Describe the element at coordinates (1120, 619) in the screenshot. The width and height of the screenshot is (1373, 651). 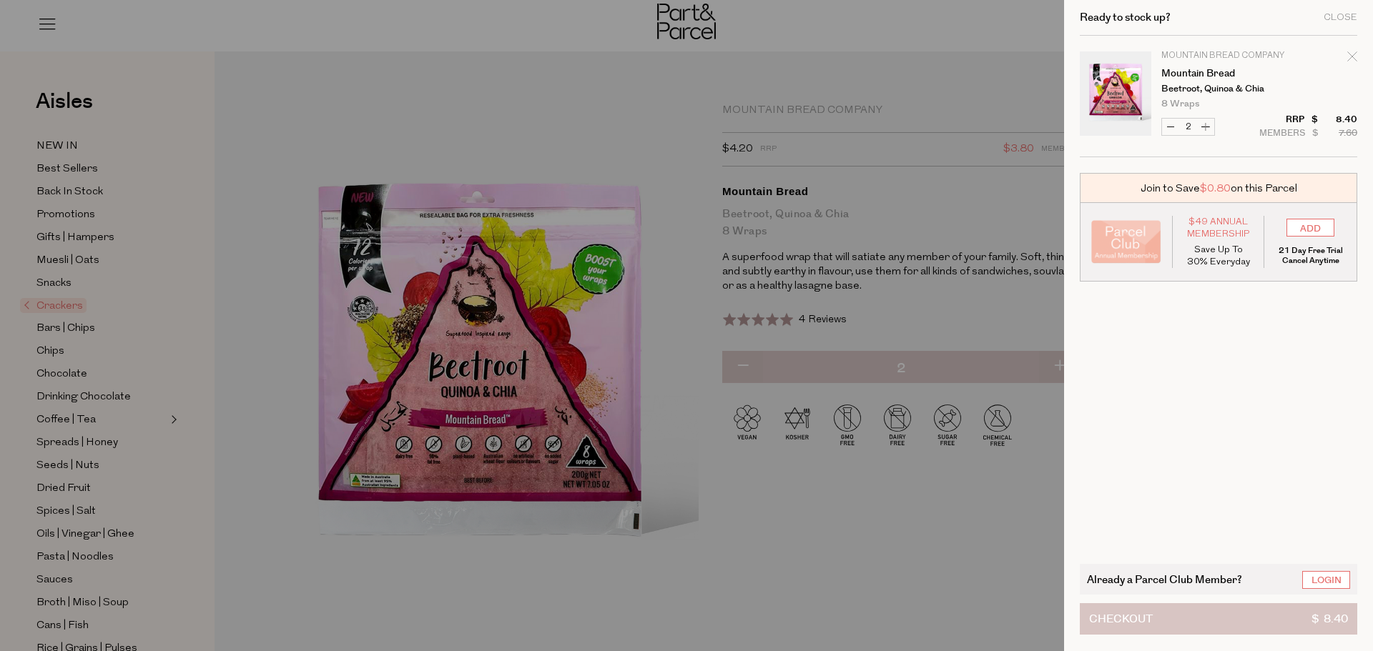
I see `span: Checkout` at that location.